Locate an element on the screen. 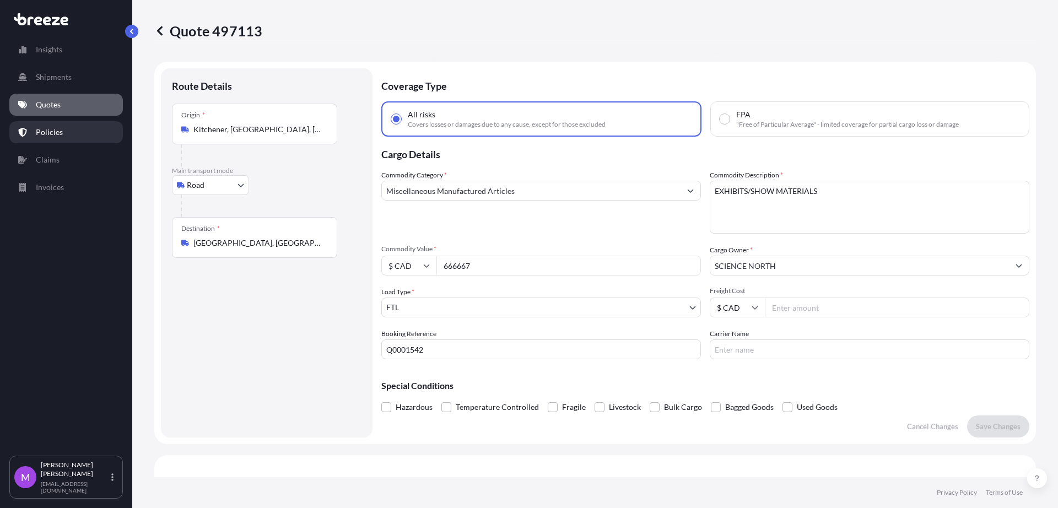 Image resolution: width=1058 pixels, height=508 pixels. input: Origin is located at coordinates (258, 130).